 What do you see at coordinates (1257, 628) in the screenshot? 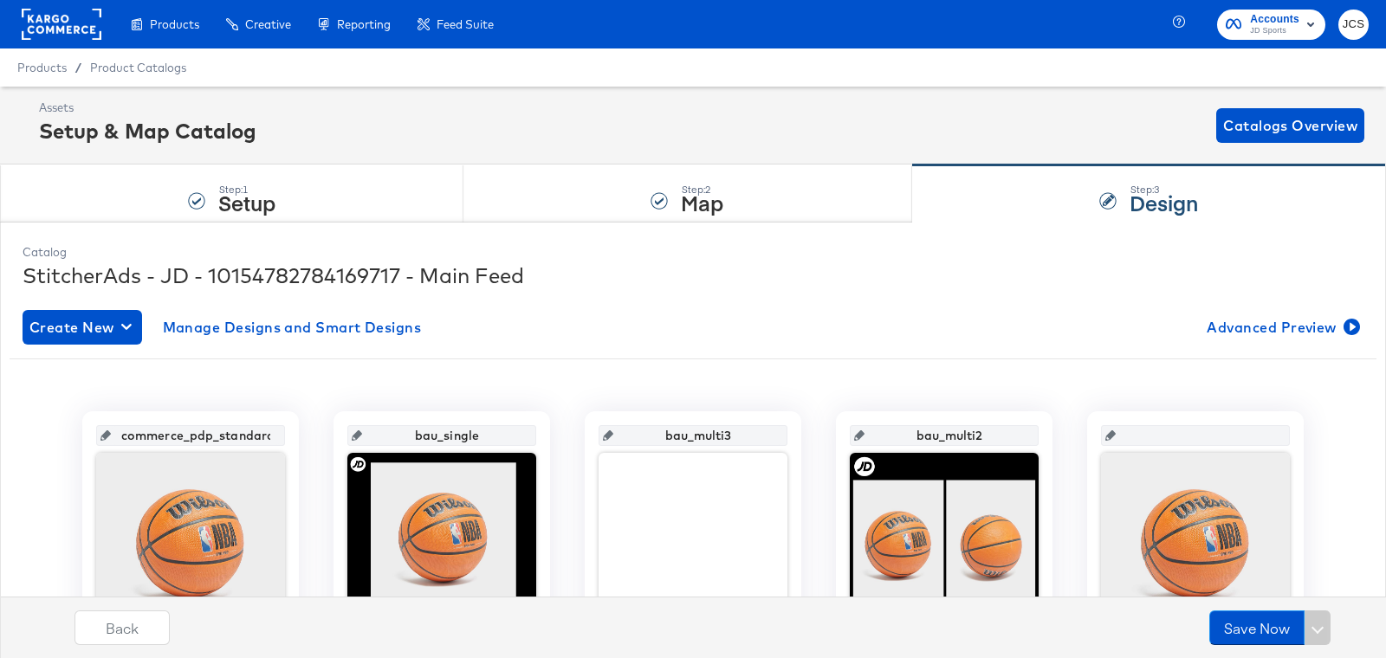
I see `button: Save Now` at bounding box center [1257, 628].